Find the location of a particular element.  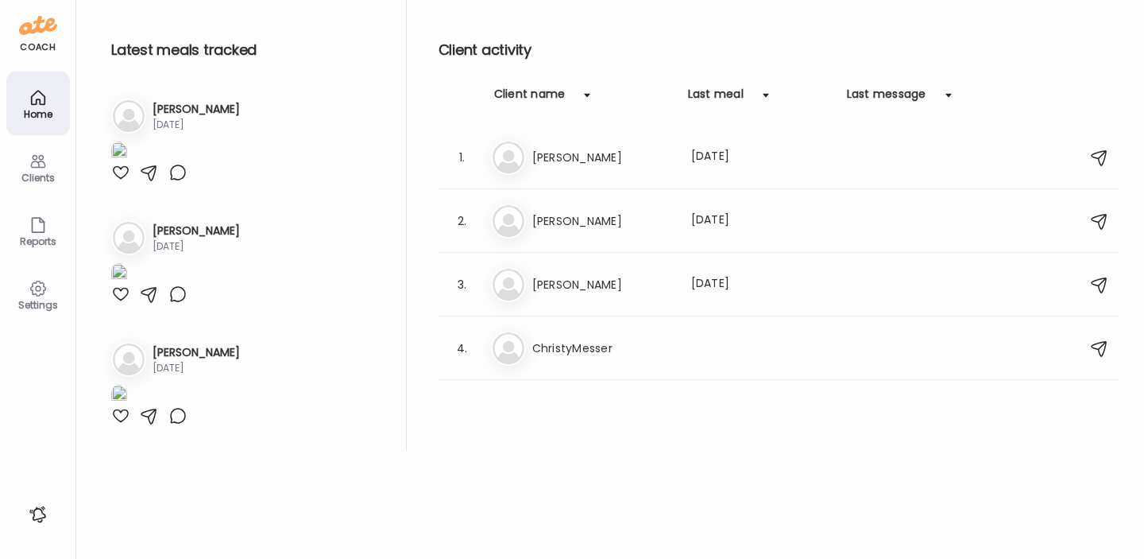

div: 1. is located at coordinates (462, 157).